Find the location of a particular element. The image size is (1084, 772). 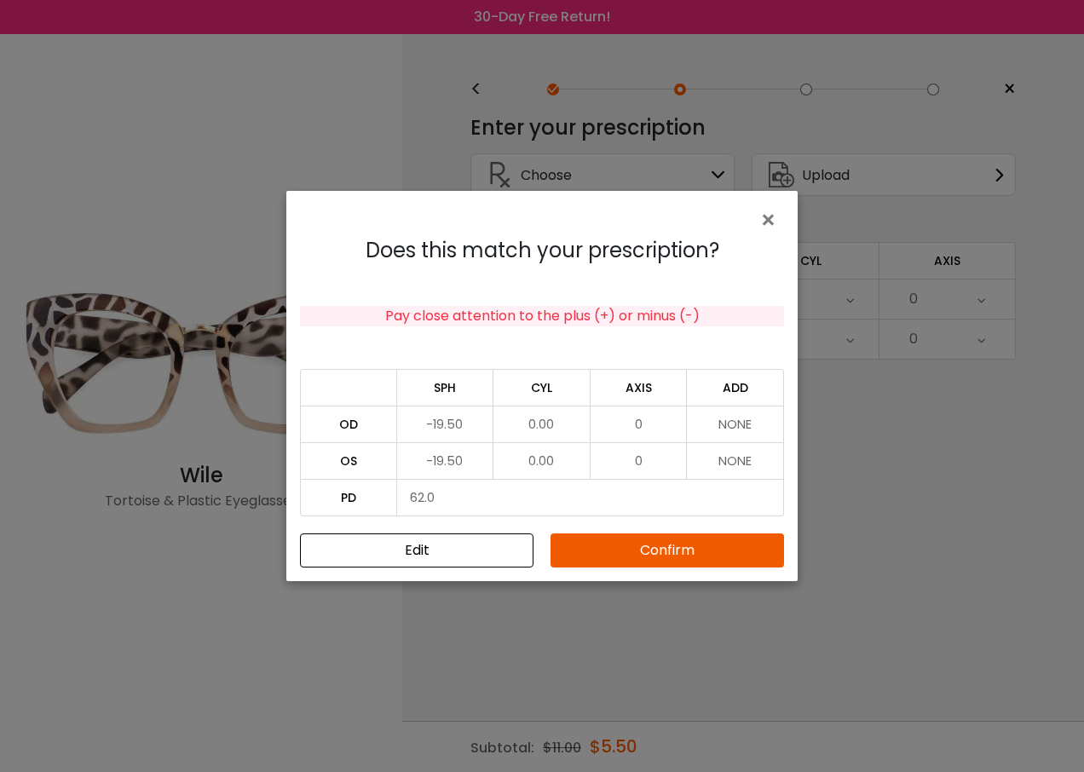

td: 62.0 is located at coordinates (591, 498).